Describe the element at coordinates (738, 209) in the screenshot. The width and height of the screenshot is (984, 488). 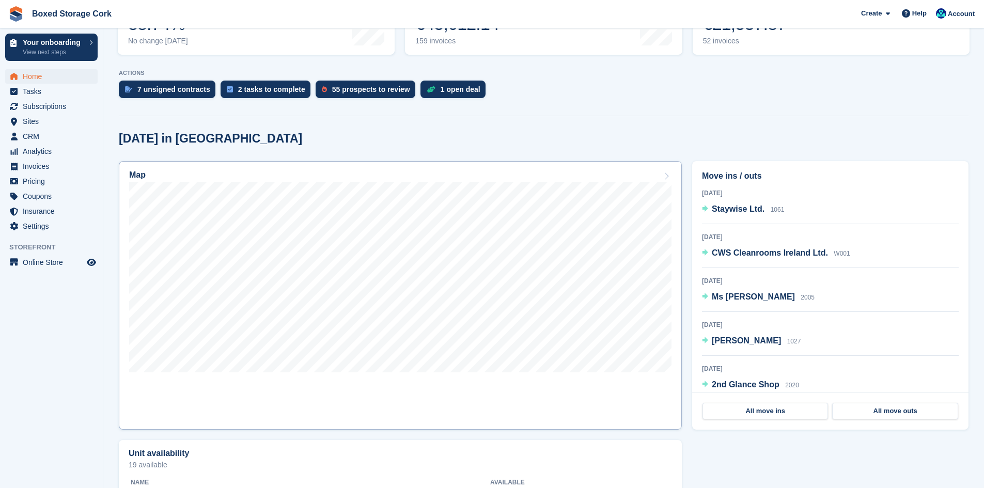
I see `span: Staywise Ltd.` at that location.